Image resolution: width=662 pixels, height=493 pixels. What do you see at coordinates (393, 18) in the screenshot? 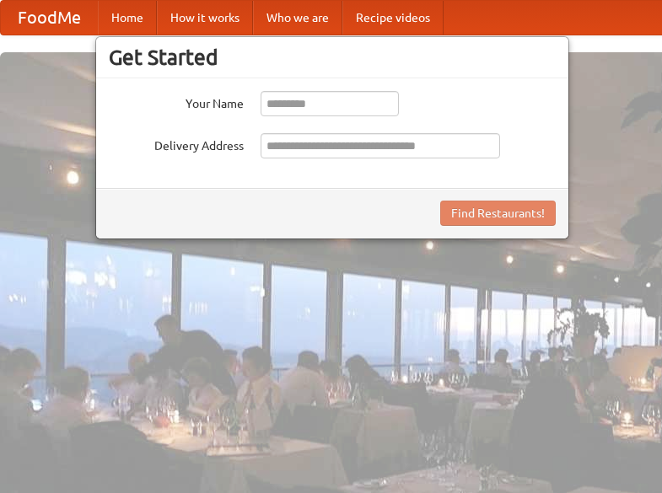
I see `a: Recipe videos` at bounding box center [393, 18].